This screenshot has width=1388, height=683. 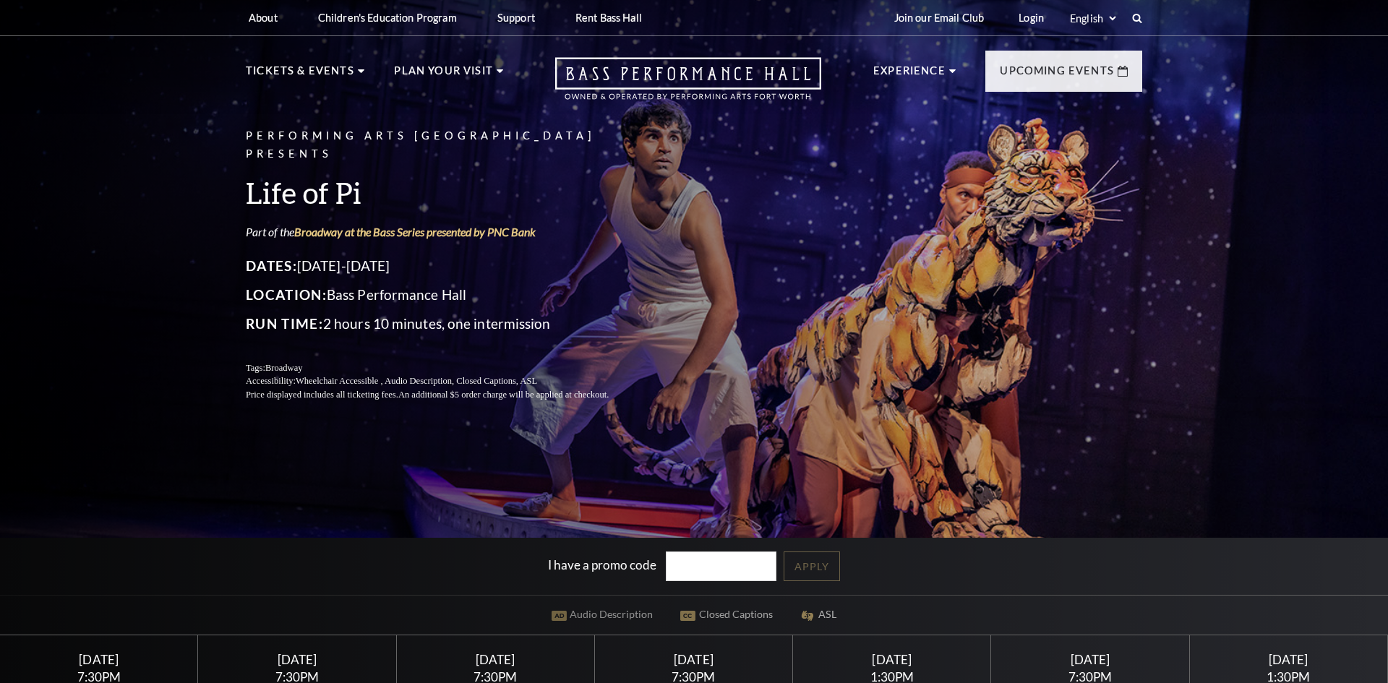 What do you see at coordinates (516, 17) in the screenshot?
I see `p: Support` at bounding box center [516, 17].